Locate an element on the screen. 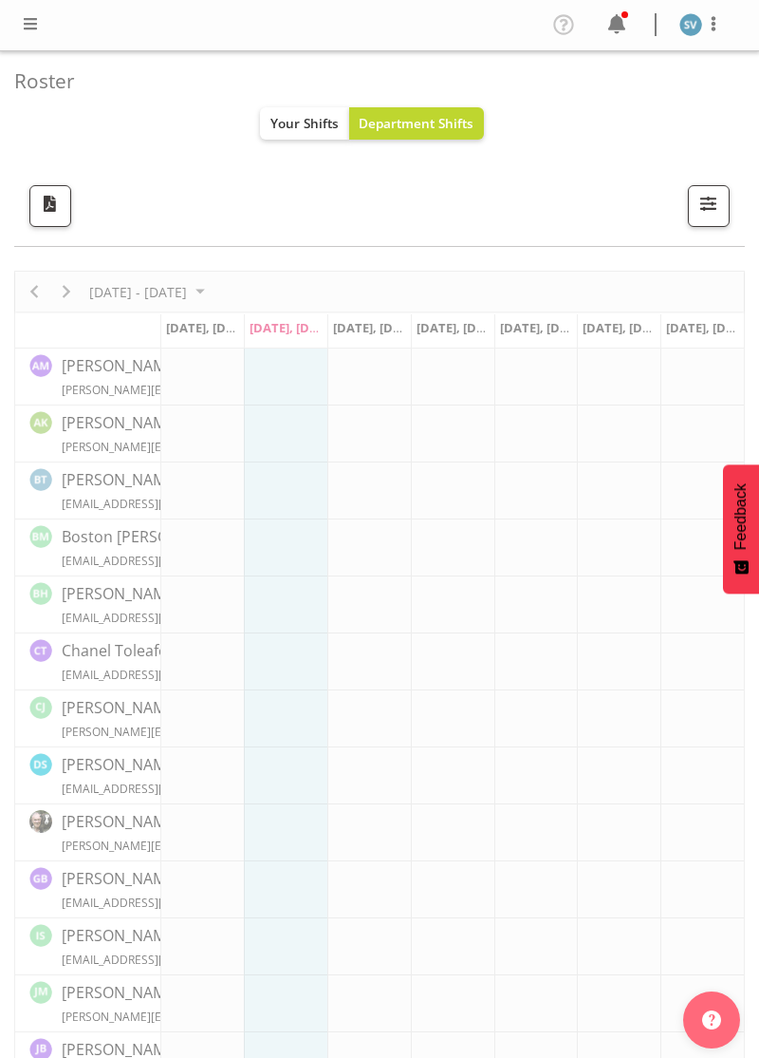  span: Department Shifts is located at coordinates (416, 122).